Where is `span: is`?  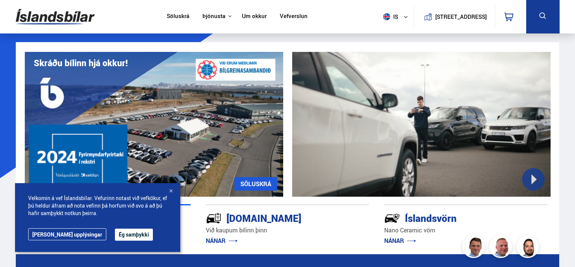 span: is is located at coordinates (389, 17).